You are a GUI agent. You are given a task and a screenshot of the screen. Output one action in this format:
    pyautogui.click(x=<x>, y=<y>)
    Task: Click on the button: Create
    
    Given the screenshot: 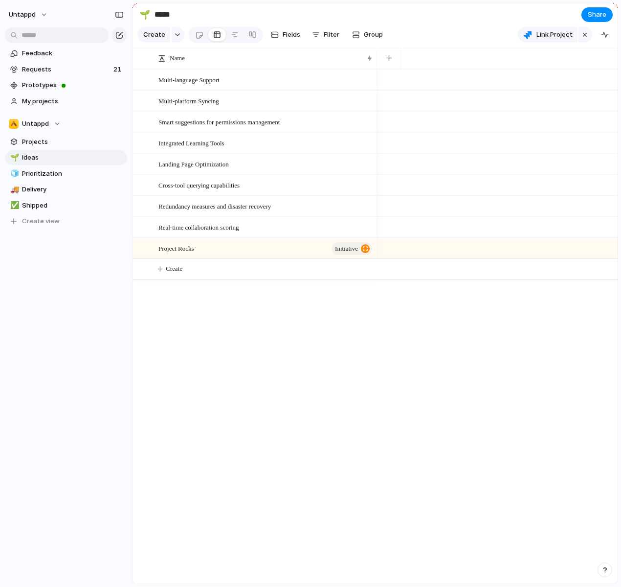 What is the action you would take?
    pyautogui.click(x=154, y=35)
    